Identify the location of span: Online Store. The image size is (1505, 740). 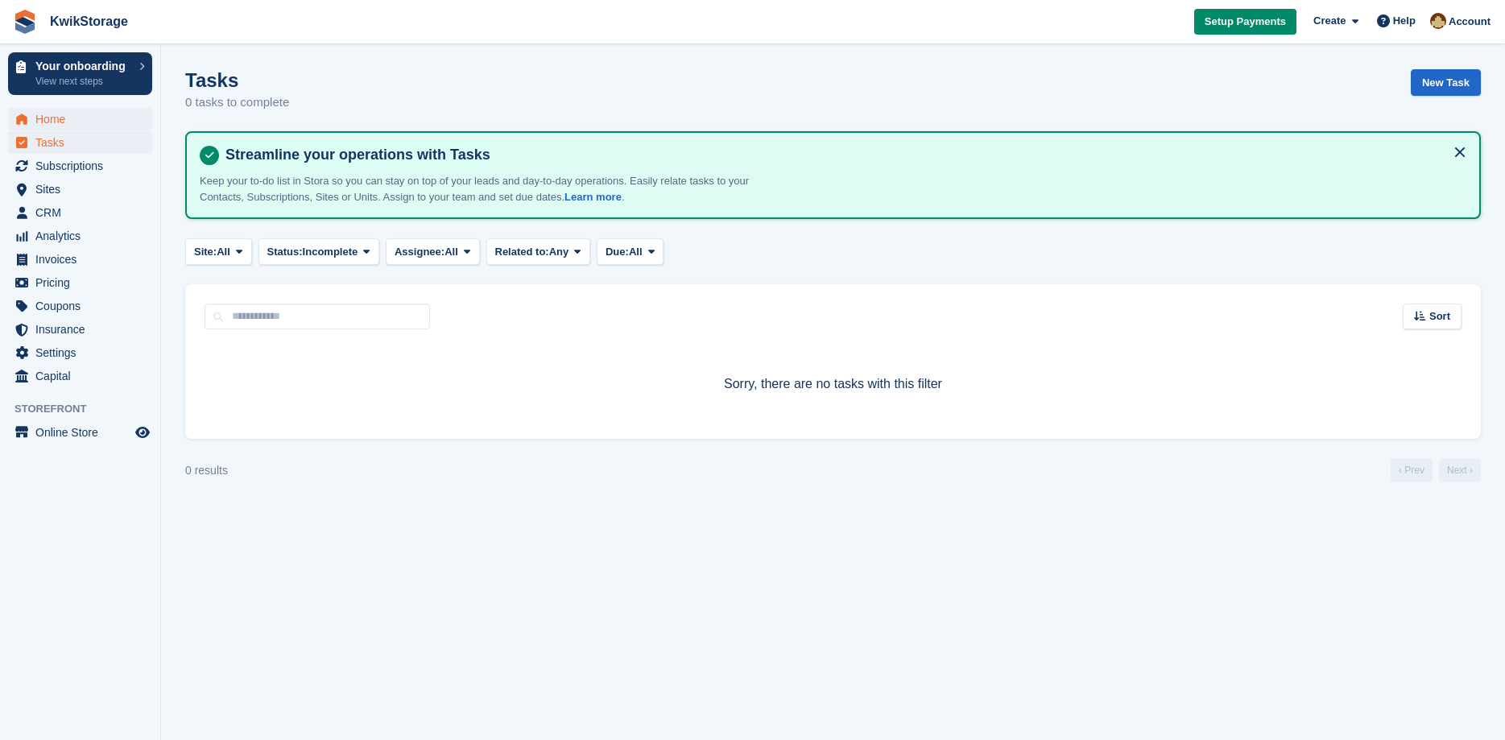
(84, 432).